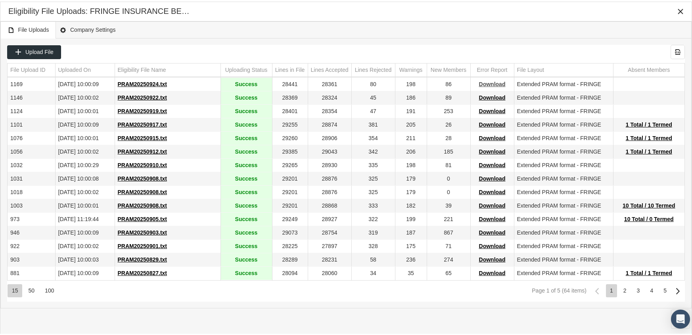 Image resolution: width=692 pixels, height=335 pixels. Describe the element at coordinates (411, 123) in the screenshot. I see `td: 205` at that location.